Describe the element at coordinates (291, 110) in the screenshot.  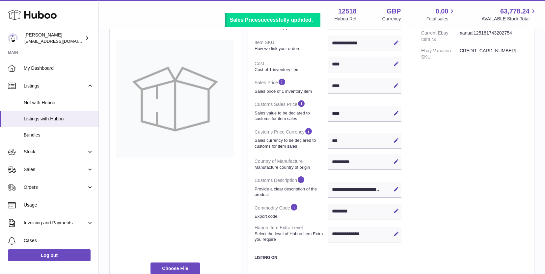
I see `dt: Customs Sales Price` at that location.